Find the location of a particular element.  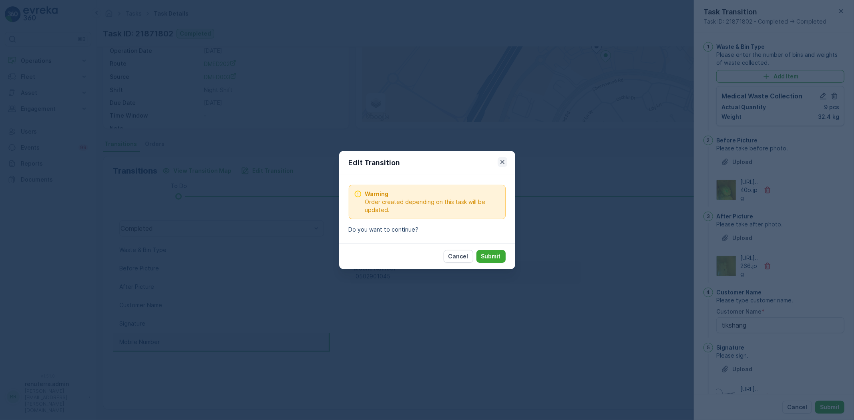

span: Order created depending on this task will be updated. is located at coordinates (433, 206).